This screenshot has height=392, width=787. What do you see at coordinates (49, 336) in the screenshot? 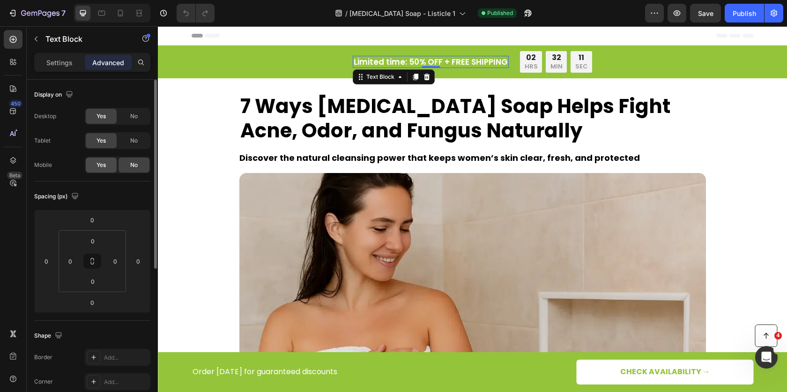
I see `div: Shape` at bounding box center [49, 336].